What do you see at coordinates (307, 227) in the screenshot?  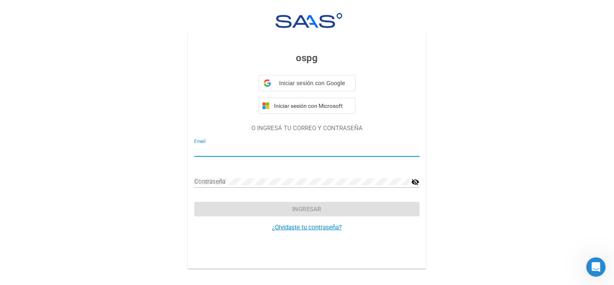 I see `a: ¿Olvidaste tu contraseña?` at bounding box center [307, 227].